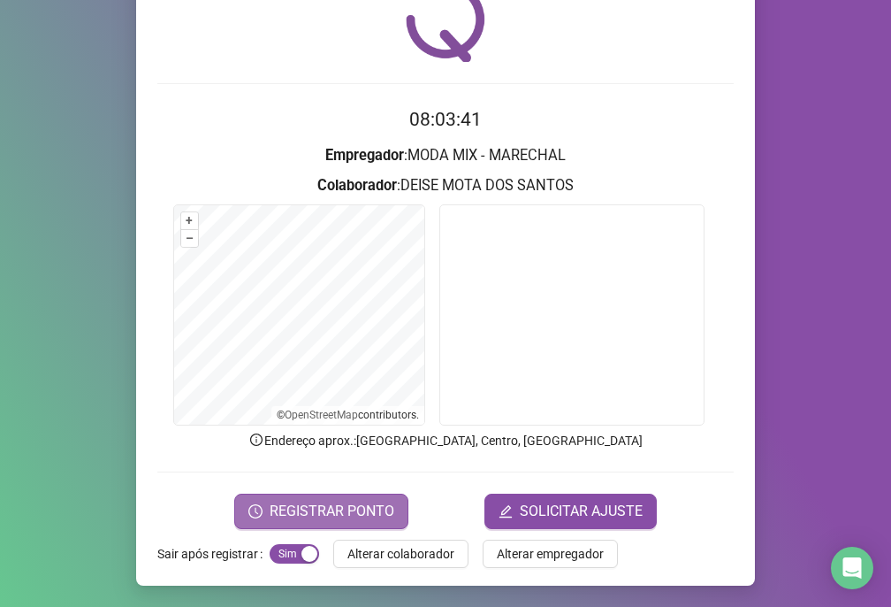 This screenshot has width=891, height=607. I want to click on strong: Empregador, so click(364, 155).